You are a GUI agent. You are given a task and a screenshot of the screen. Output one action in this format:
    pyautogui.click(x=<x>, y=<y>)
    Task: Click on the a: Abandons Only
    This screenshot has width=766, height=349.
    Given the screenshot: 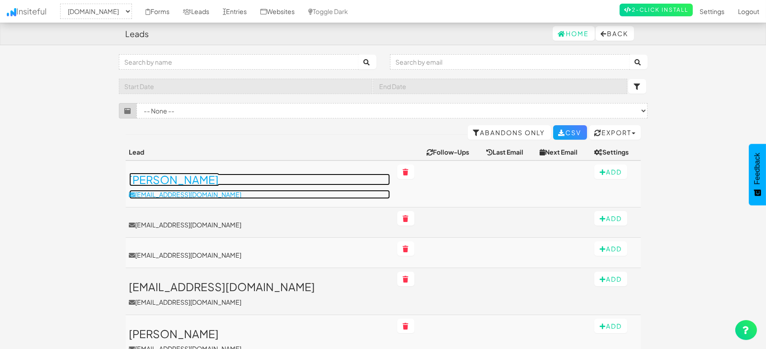 What is the action you would take?
    pyautogui.click(x=509, y=132)
    